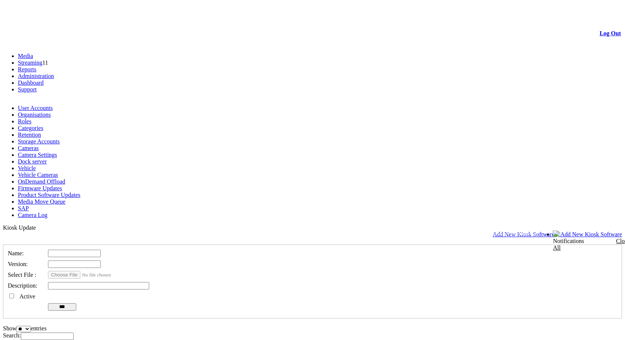  What do you see at coordinates (27, 168) in the screenshot?
I see `a: Vehicle` at bounding box center [27, 168].